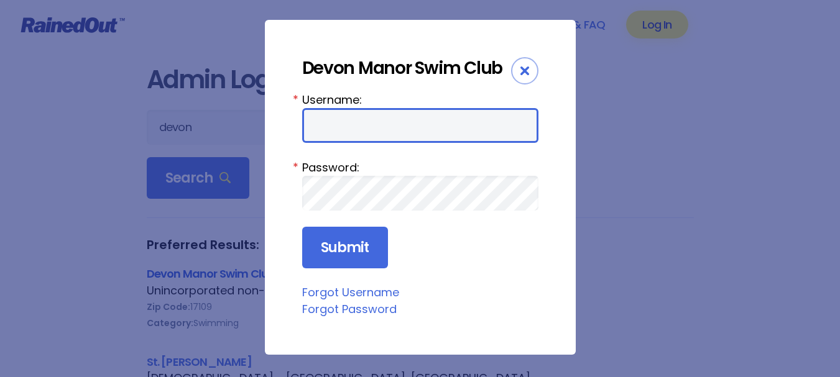 The image size is (840, 377). What do you see at coordinates (406, 68) in the screenshot?
I see `div: Devon Manor Swim Club` at bounding box center [406, 68].